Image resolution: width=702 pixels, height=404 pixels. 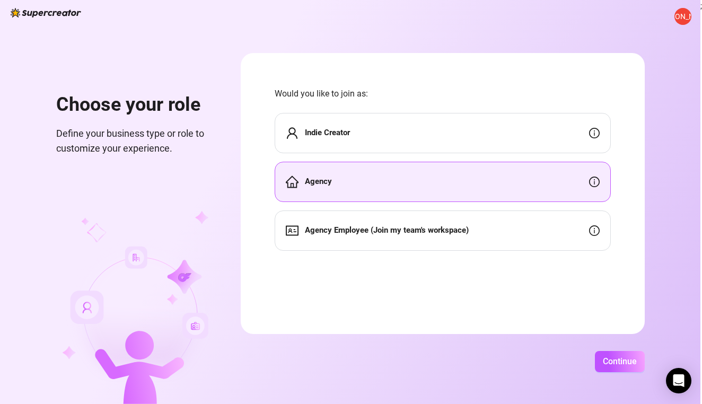 I want to click on h1: Choose your role, so click(x=136, y=105).